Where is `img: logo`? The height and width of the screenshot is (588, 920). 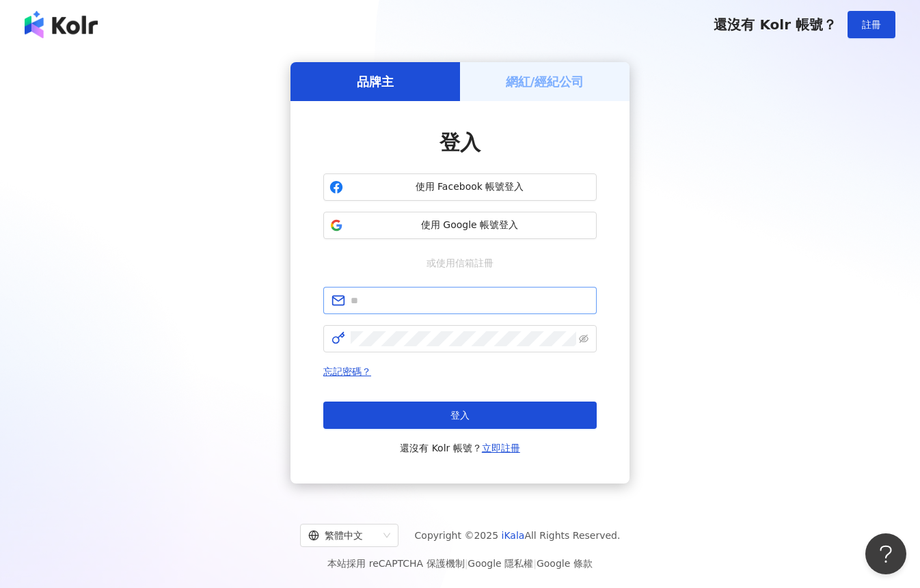 img: logo is located at coordinates (61, 25).